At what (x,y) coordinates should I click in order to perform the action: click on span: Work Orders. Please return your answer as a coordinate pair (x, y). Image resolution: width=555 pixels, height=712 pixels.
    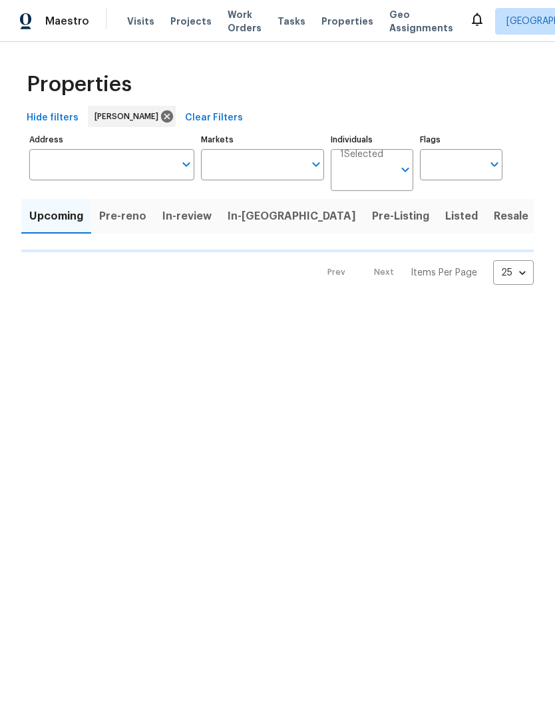
    Looking at the image, I should click on (244, 21).